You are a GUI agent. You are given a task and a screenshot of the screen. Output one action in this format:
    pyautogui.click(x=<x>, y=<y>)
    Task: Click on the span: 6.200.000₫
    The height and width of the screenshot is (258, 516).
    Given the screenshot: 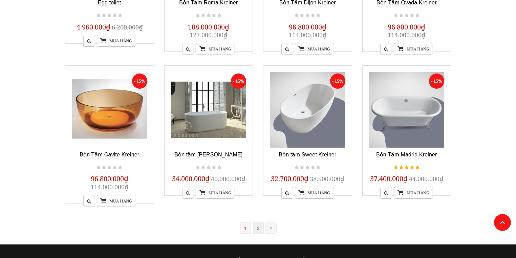 What is the action you would take?
    pyautogui.click(x=127, y=27)
    